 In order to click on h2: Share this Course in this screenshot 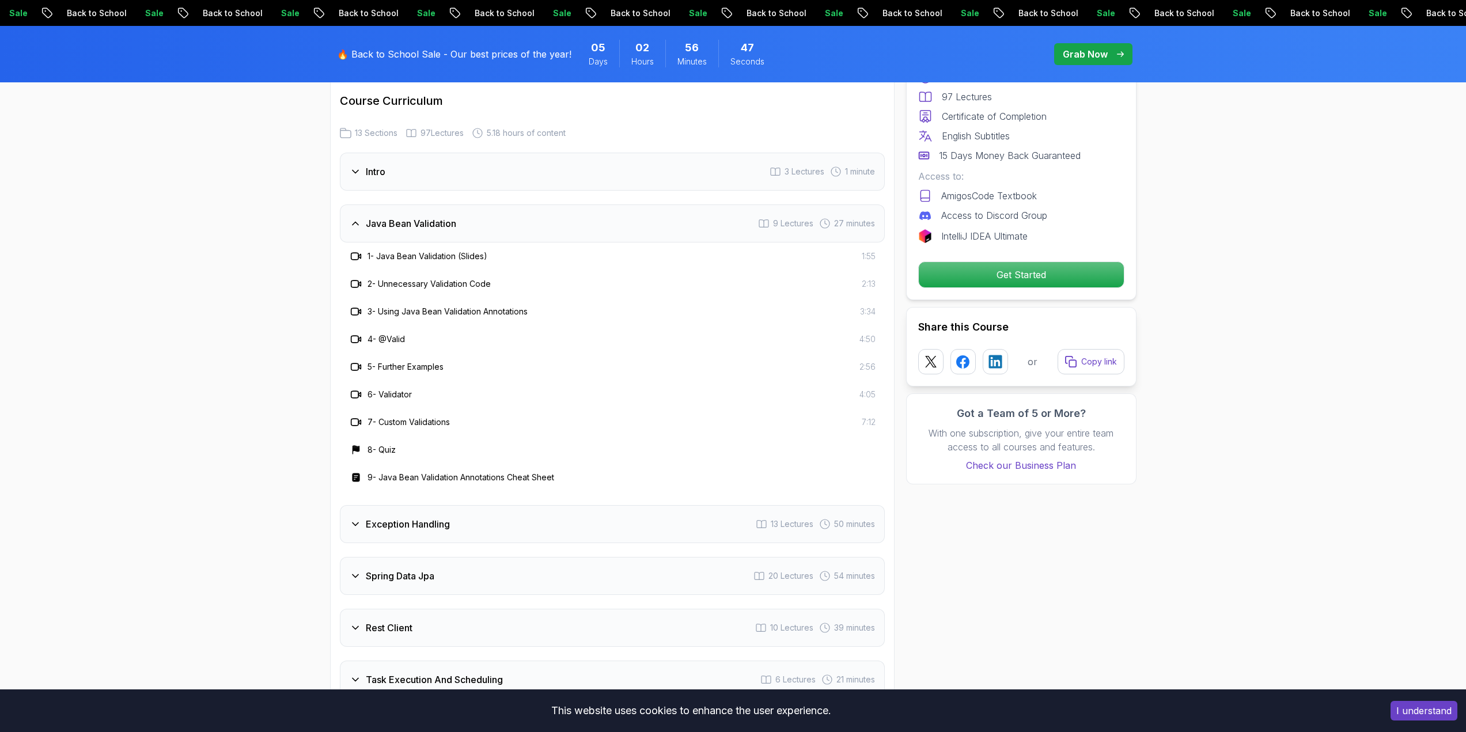, I will do `click(1022, 327)`.